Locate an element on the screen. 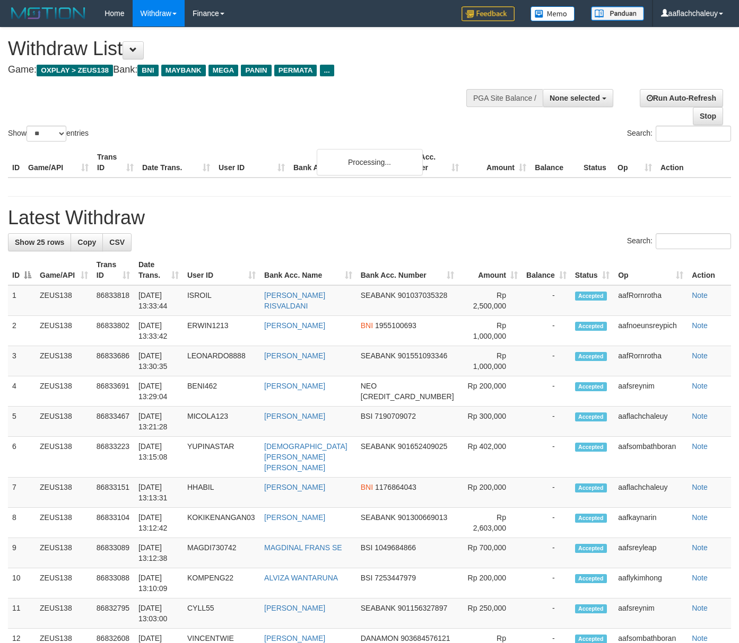 This screenshot has height=643, width=739. select: Showentries is located at coordinates (46, 134).